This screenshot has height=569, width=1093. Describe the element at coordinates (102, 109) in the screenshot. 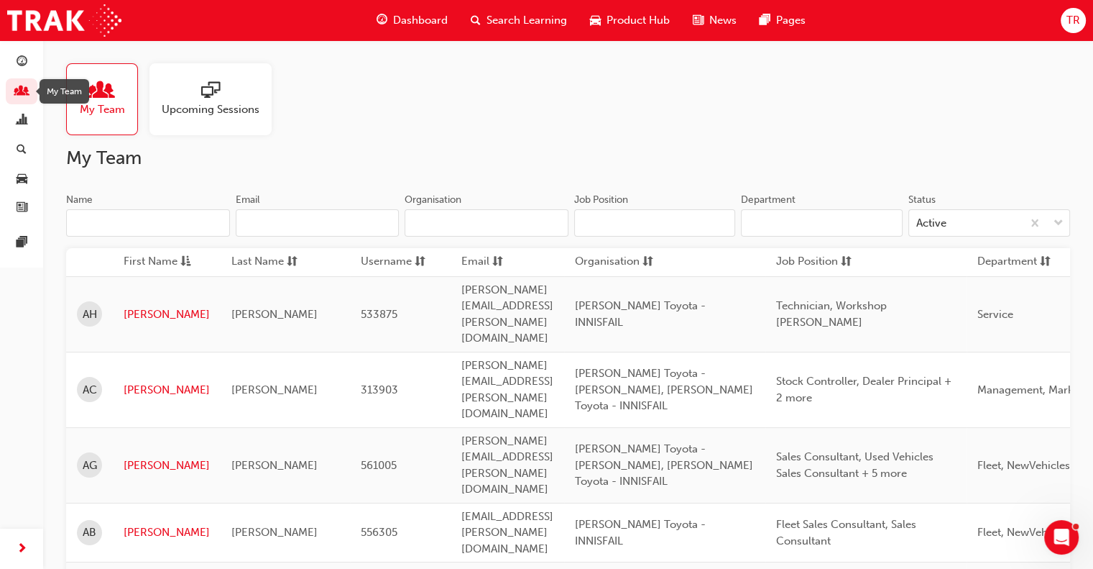

I see `span: My Team` at that location.